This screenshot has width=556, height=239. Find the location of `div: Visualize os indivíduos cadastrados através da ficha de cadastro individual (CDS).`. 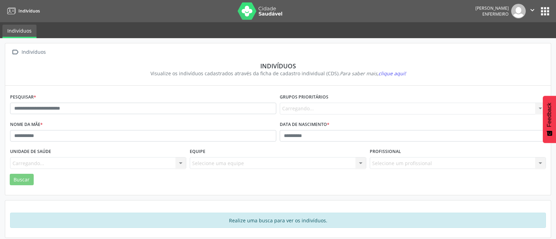

div: Visualize os indivíduos cadastrados através da ficha de cadastro individual (CDS). is located at coordinates (278, 73).